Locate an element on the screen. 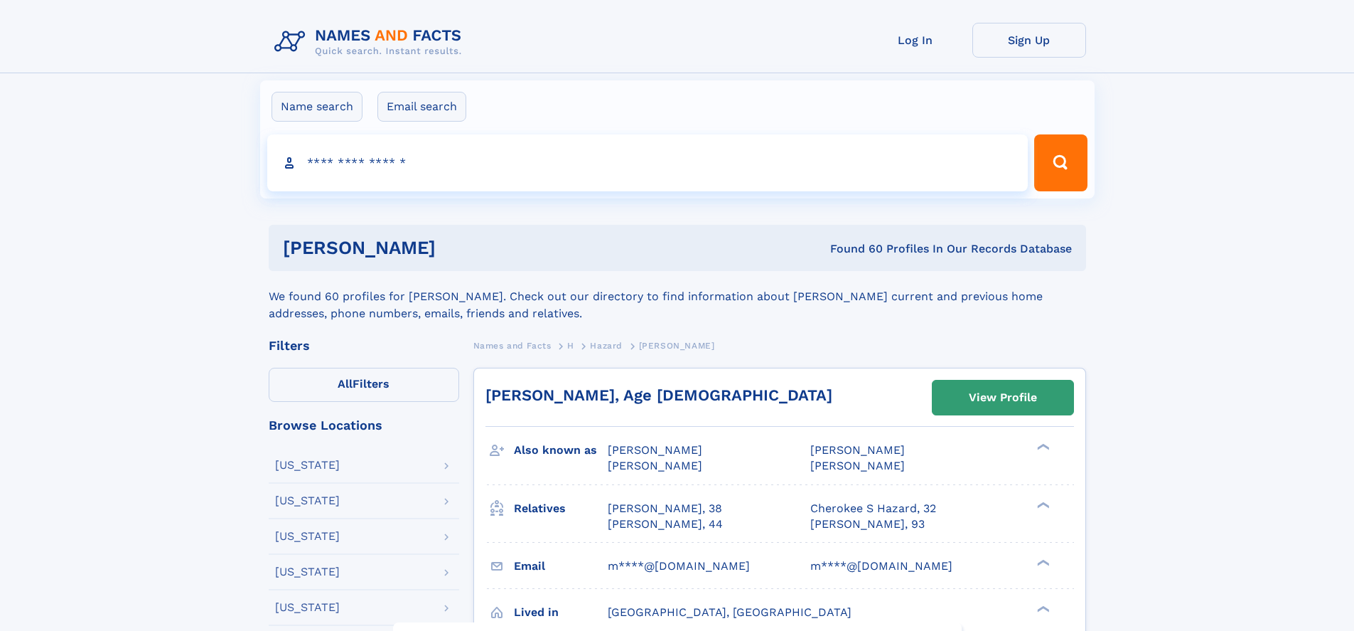 Image resolution: width=1354 pixels, height=631 pixels. h3: Also known as is located at coordinates (561, 450).